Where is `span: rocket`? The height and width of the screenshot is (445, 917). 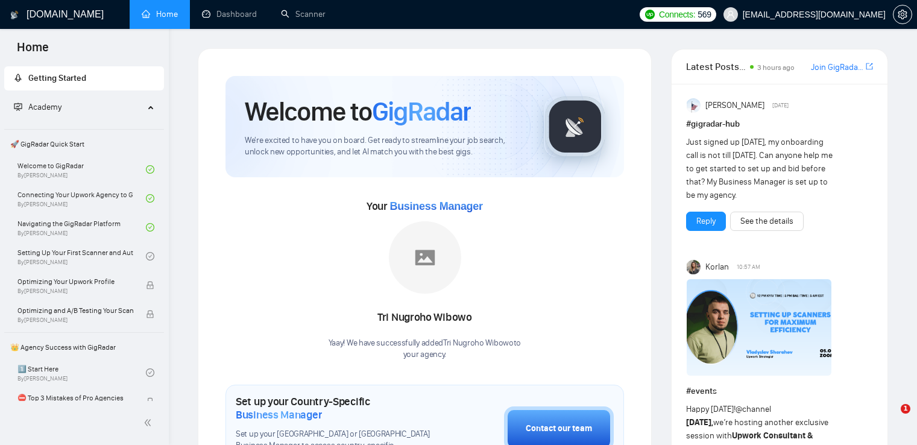 span: rocket is located at coordinates (18, 78).